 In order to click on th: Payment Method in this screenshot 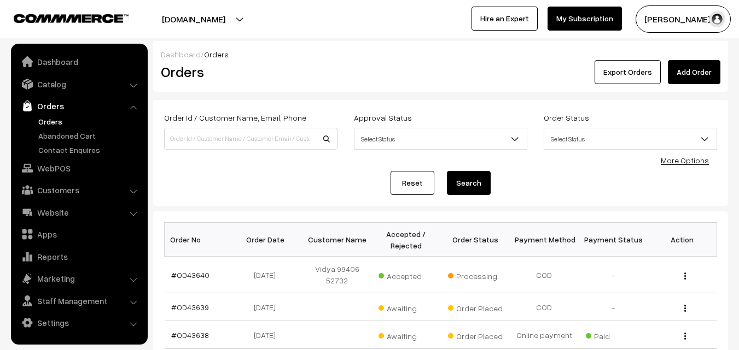, I will do `click(544, 240)`.